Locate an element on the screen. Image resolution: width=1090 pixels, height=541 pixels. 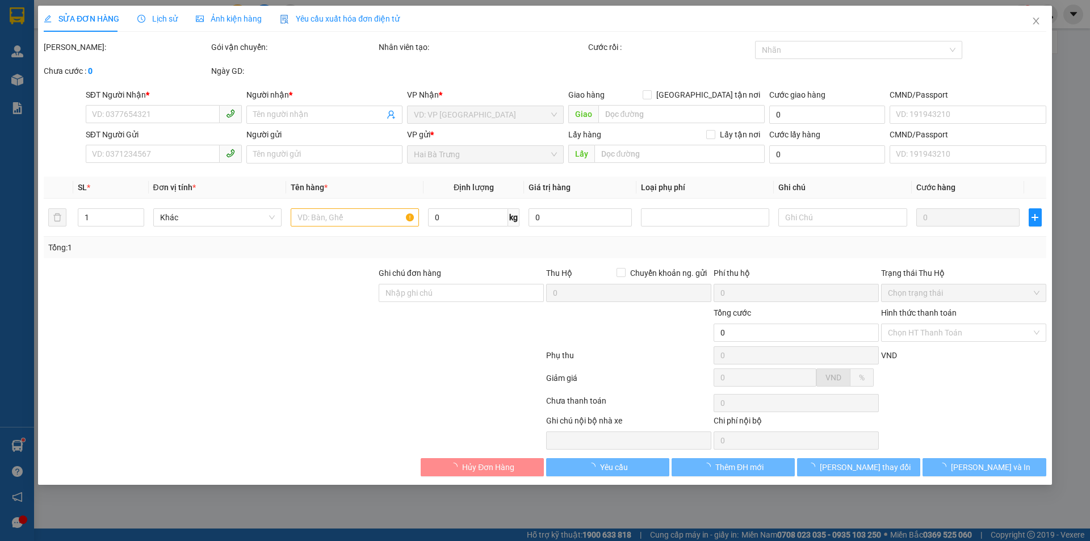
label: Ghi chú đơn hàng is located at coordinates (410, 273).